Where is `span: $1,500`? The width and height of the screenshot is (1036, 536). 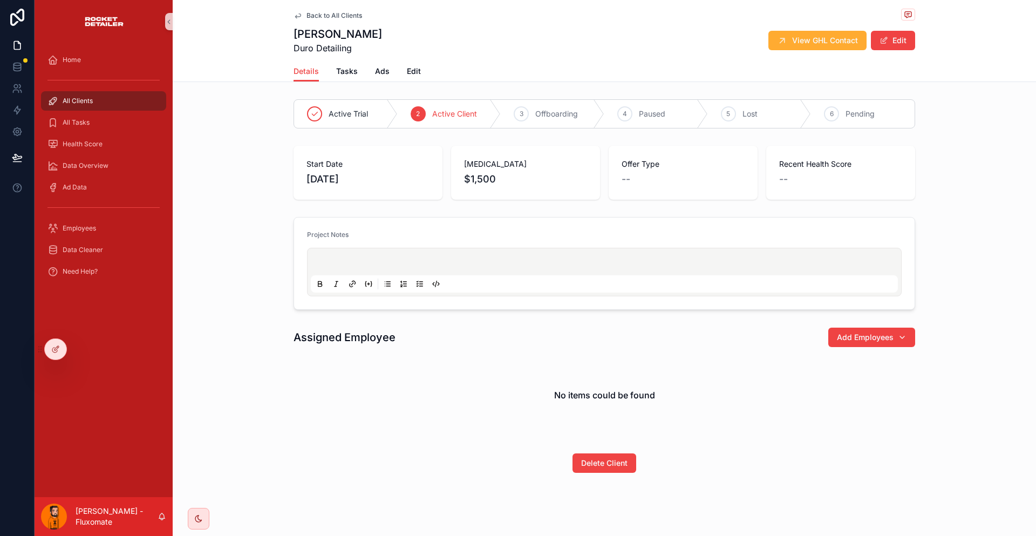 span: $1,500 is located at coordinates (525, 179).